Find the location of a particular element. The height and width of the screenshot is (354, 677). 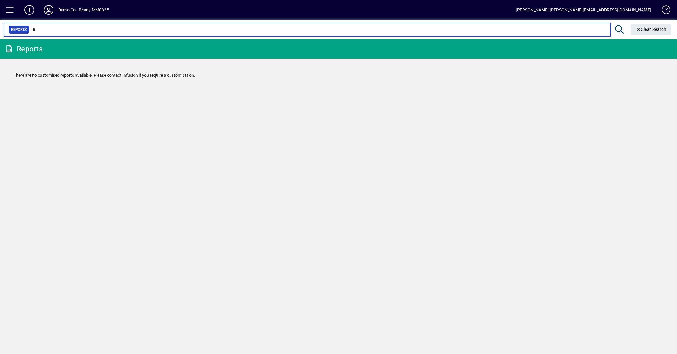

span: Reports is located at coordinates (19, 30).